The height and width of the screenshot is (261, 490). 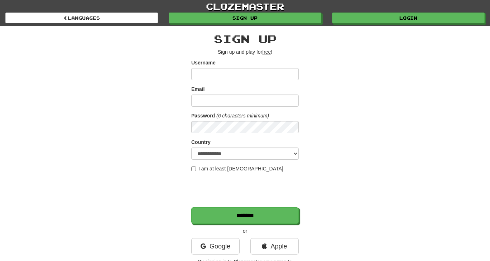 What do you see at coordinates (203, 63) in the screenshot?
I see `label: Username` at bounding box center [203, 63].